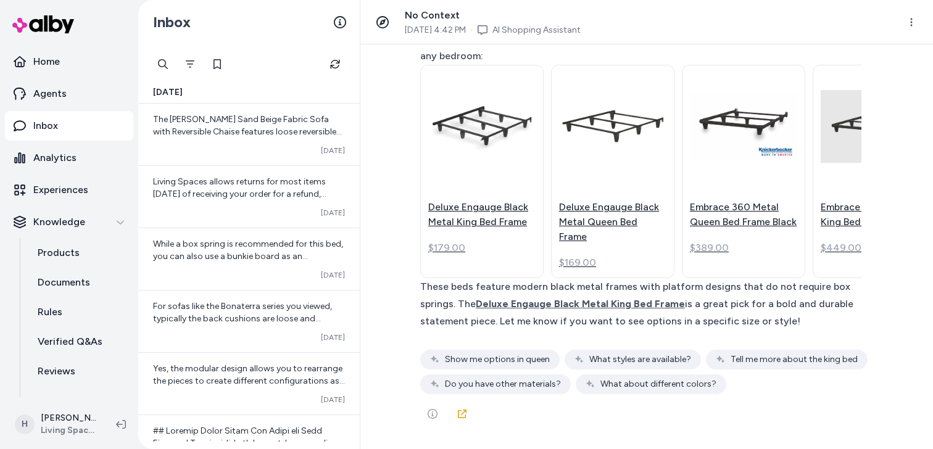 Image resolution: width=933 pixels, height=449 pixels. Describe the element at coordinates (577, 263) in the screenshot. I see `span: $169.00` at that location.